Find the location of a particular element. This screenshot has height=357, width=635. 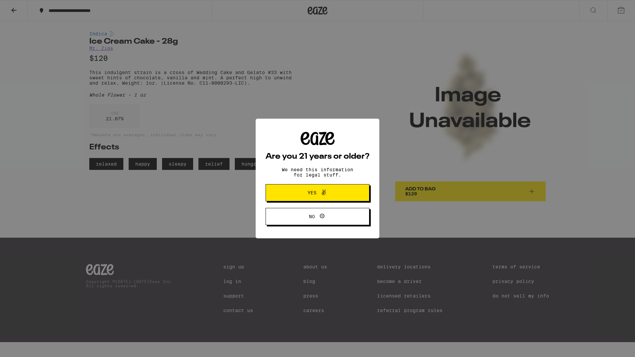

button: Yes is located at coordinates (318, 193).